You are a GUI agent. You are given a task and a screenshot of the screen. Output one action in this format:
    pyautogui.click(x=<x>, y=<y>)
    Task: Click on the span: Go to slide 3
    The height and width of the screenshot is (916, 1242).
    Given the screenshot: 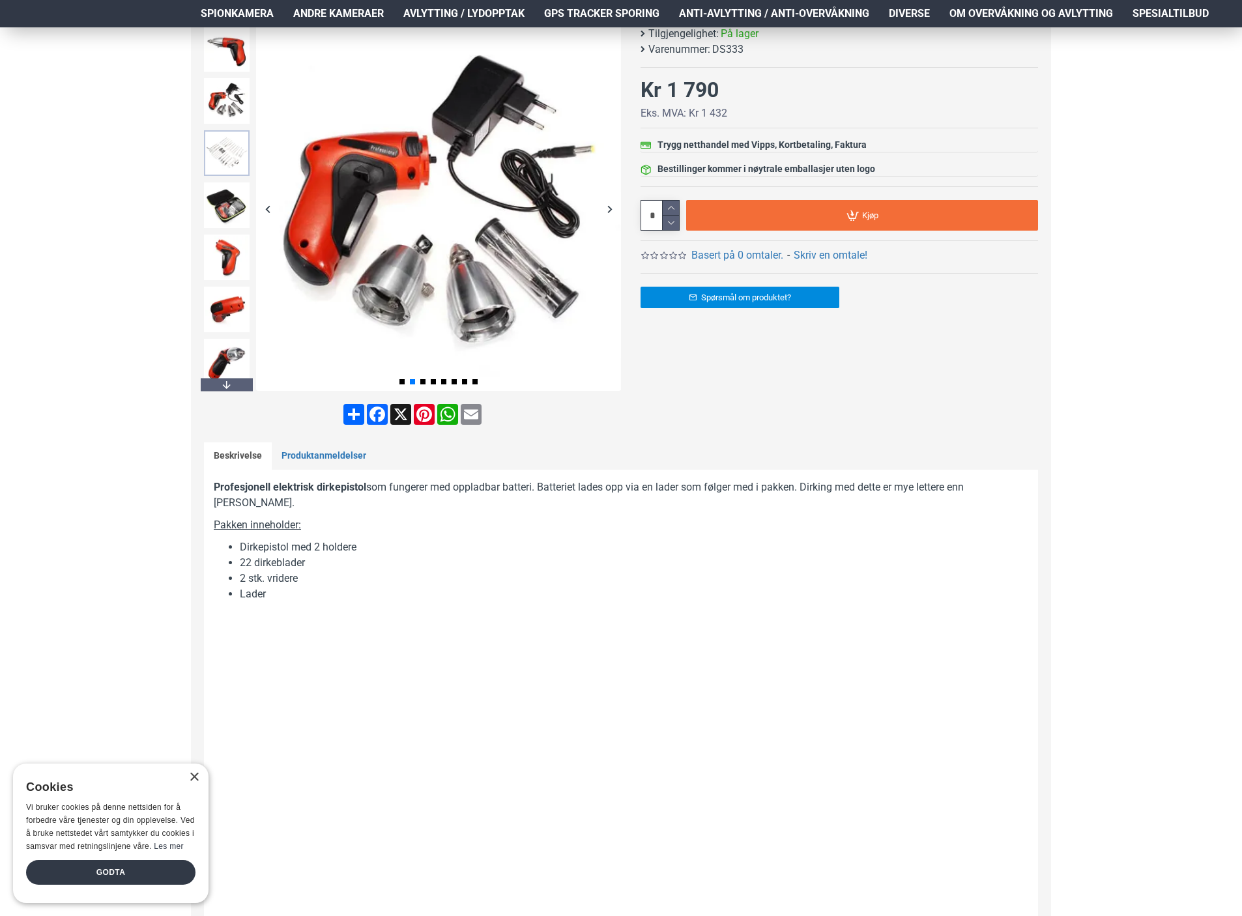 What is the action you would take?
    pyautogui.click(x=423, y=382)
    